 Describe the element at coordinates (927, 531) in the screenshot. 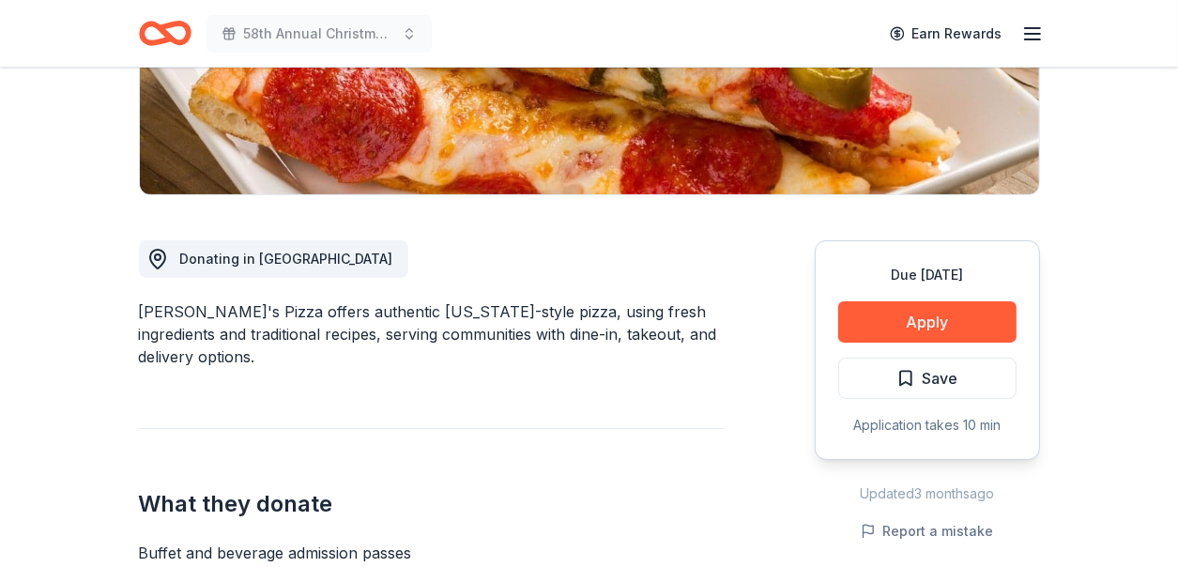

I see `button: Report a mistake` at that location.